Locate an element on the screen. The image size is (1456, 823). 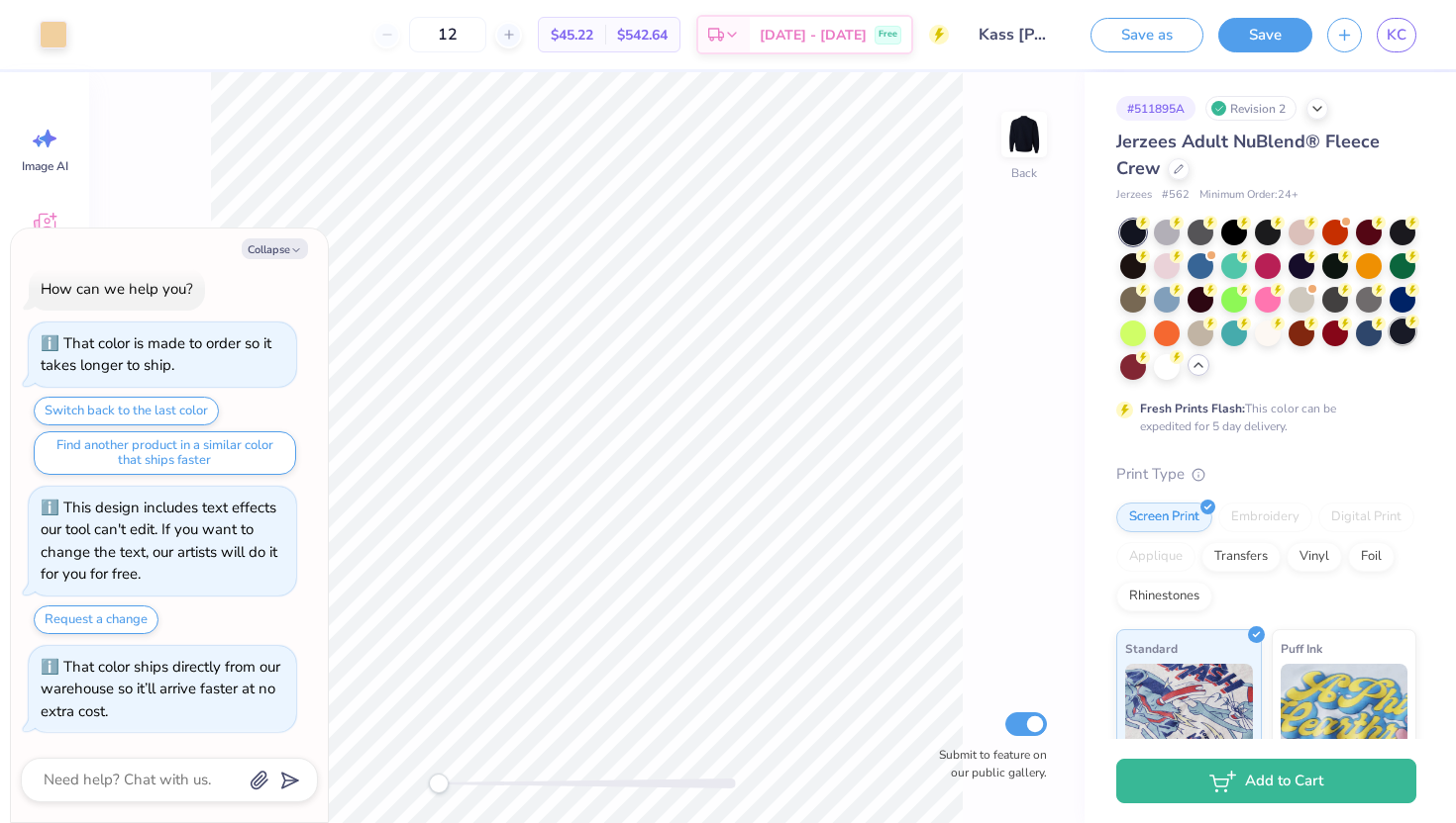
span: $542.64 is located at coordinates (641, 35).